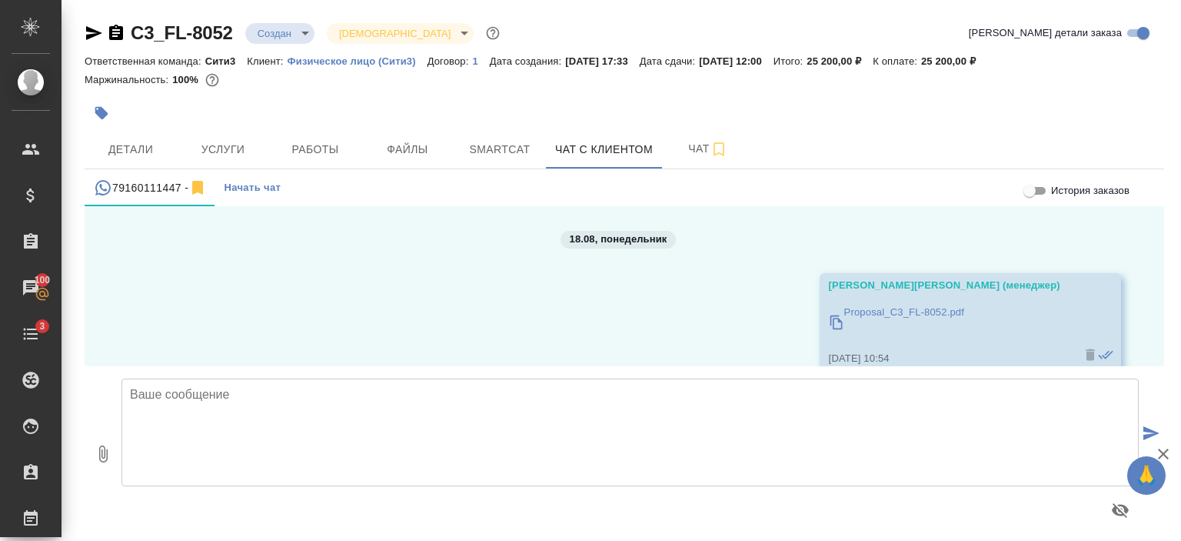 This screenshot has height=541, width=1181. Describe the element at coordinates (42, 326) in the screenshot. I see `span: 3` at that location.